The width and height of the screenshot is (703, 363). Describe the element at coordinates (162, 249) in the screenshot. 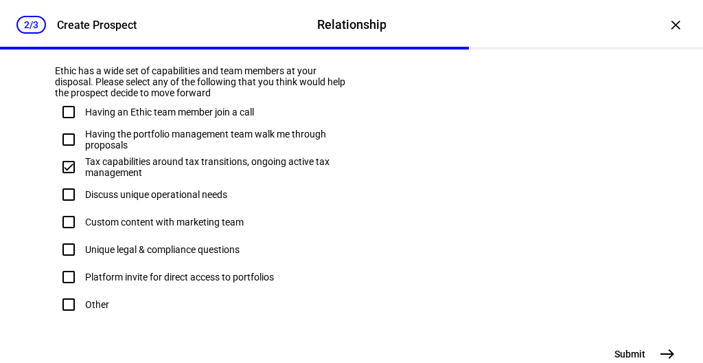

I see `div: Unique legal & compliance questions` at that location.